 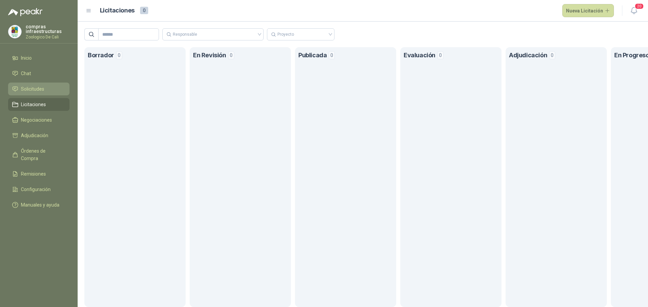 What do you see at coordinates (588, 11) in the screenshot?
I see `button: Nueva Licitación` at bounding box center [588, 11].